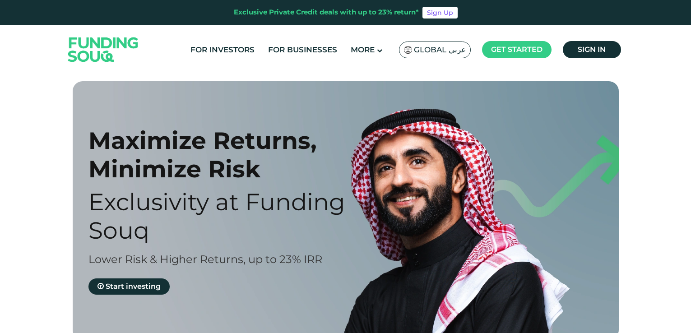  Describe the element at coordinates (302, 50) in the screenshot. I see `a: For Businesses` at that location.